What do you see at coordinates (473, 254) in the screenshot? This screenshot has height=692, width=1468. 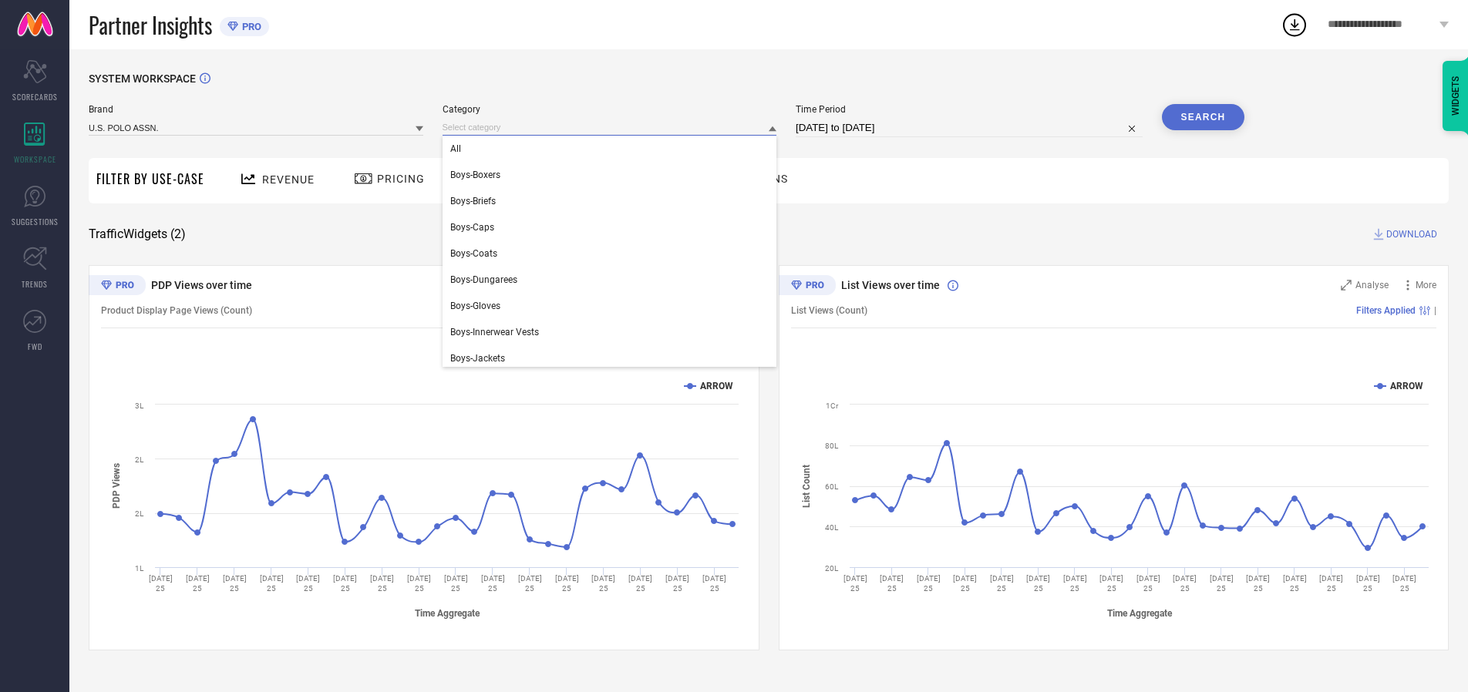 I see `span: Boys-Coats` at bounding box center [473, 254].